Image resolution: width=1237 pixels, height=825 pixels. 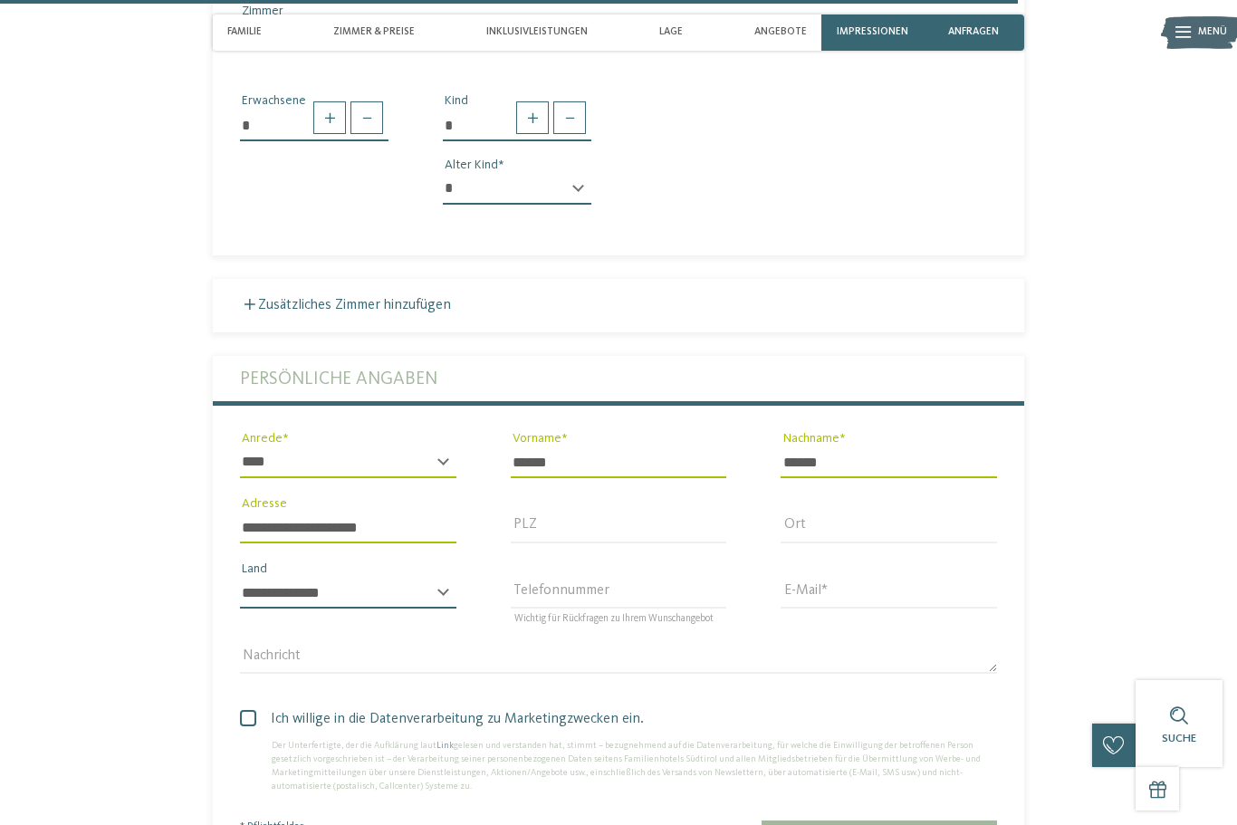 I want to click on span: Inklusivleistungen, so click(x=537, y=32).